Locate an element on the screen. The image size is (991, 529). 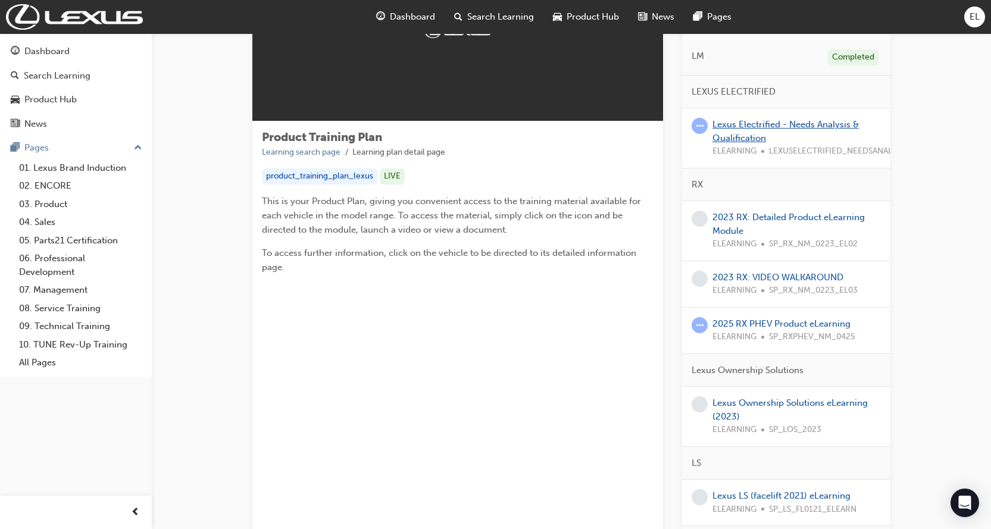
a: search-iconSearch Learning is located at coordinates (494, 17).